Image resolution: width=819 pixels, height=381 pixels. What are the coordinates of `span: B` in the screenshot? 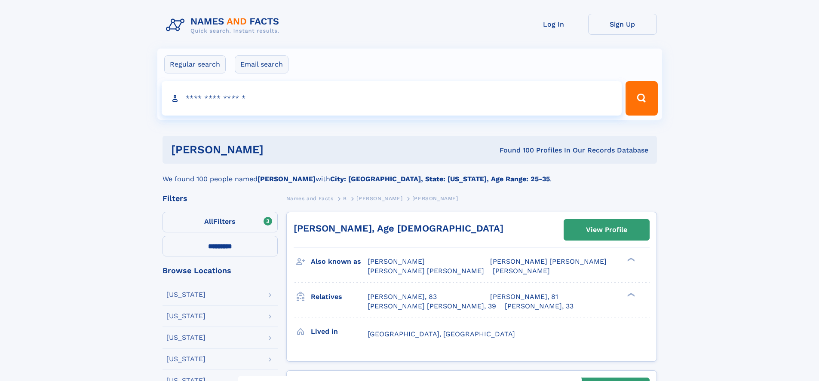 It's located at (345, 199).